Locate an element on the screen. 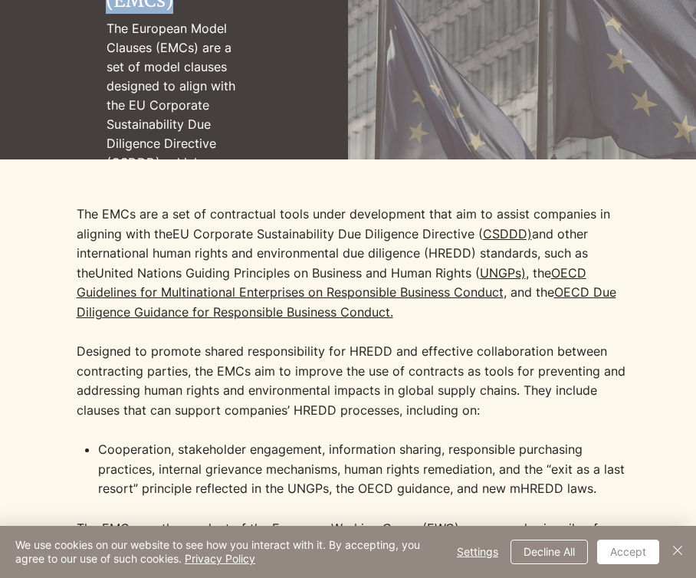 This screenshot has width=696, height=578. p: The EMCs are a set of contractual tools under development that aim to assist companies in alignin... is located at coordinates (355, 322).